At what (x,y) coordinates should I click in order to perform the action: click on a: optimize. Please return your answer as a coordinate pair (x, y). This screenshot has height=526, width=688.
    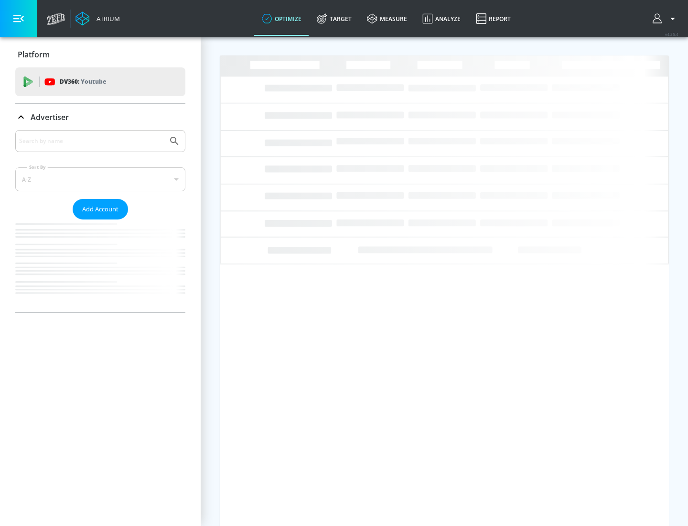
    Looking at the image, I should click on (281, 19).